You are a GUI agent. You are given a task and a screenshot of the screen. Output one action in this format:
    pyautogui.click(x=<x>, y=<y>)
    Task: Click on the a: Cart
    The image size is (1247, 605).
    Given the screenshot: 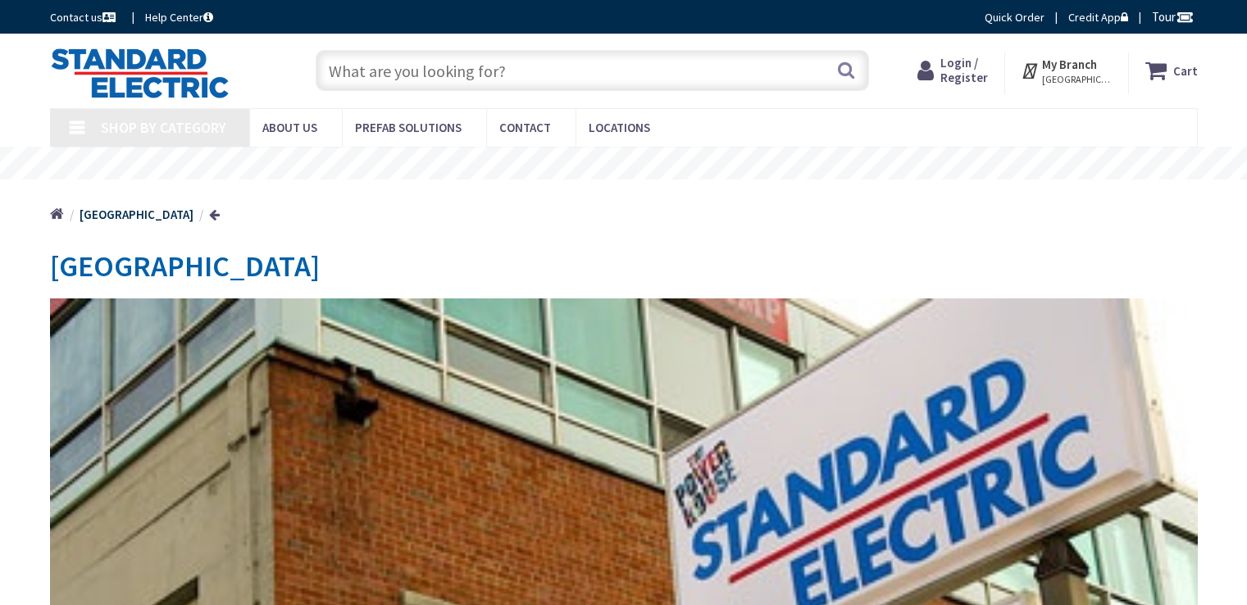 What is the action you would take?
    pyautogui.click(x=1171, y=70)
    